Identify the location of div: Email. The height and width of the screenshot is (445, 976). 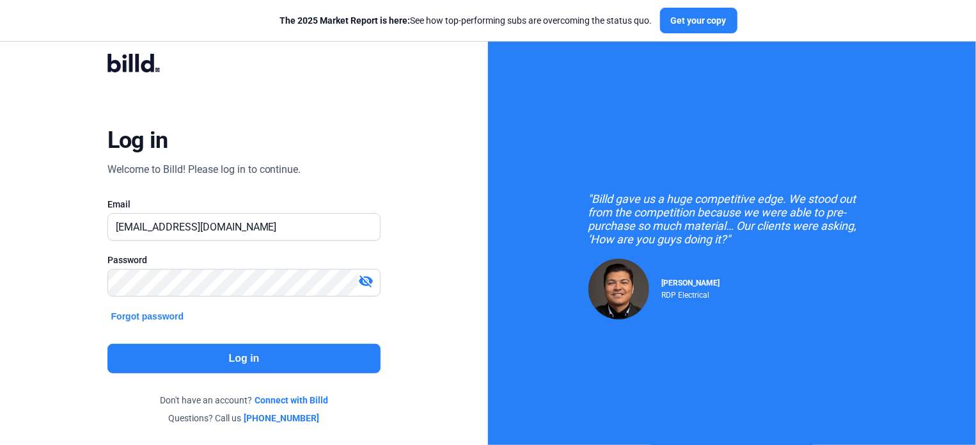
(244, 204).